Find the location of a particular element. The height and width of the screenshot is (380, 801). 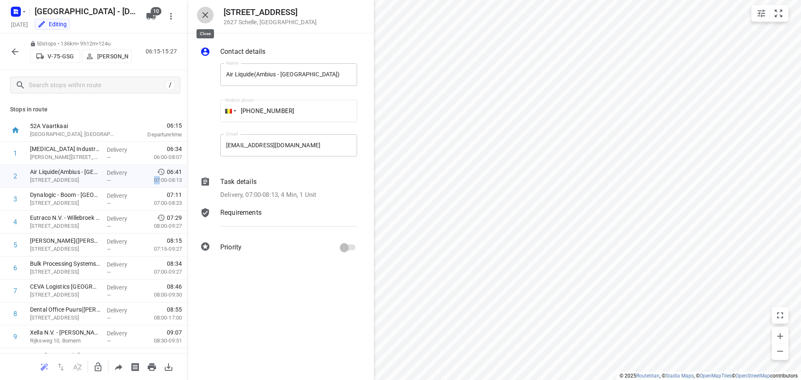

p: 07:15-09:27 is located at coordinates (161, 249).